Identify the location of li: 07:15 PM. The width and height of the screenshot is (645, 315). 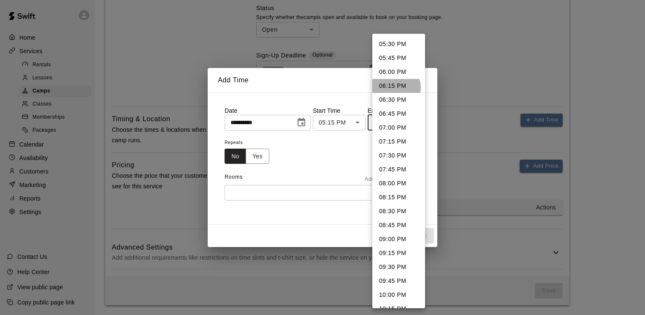
(399, 141).